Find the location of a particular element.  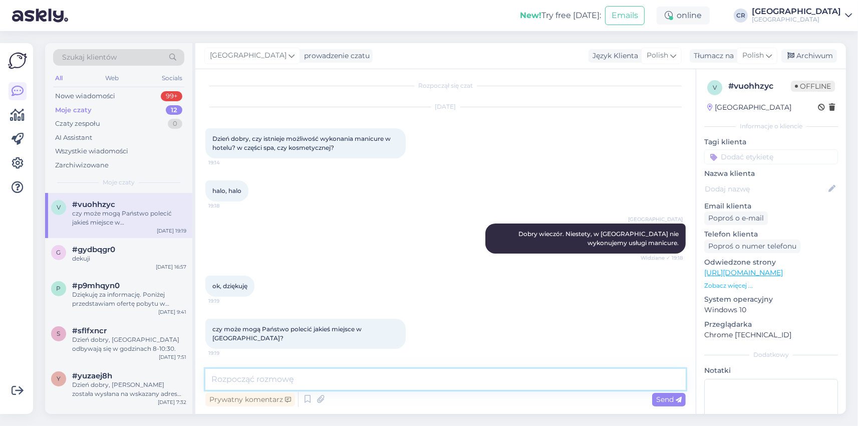

span: #vuohhzyc is located at coordinates (94, 204).